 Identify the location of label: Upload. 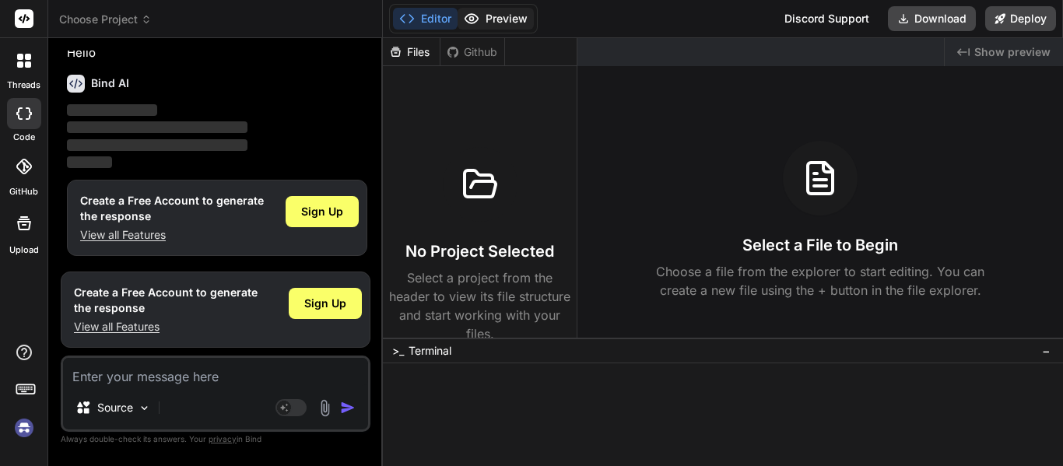
(24, 250).